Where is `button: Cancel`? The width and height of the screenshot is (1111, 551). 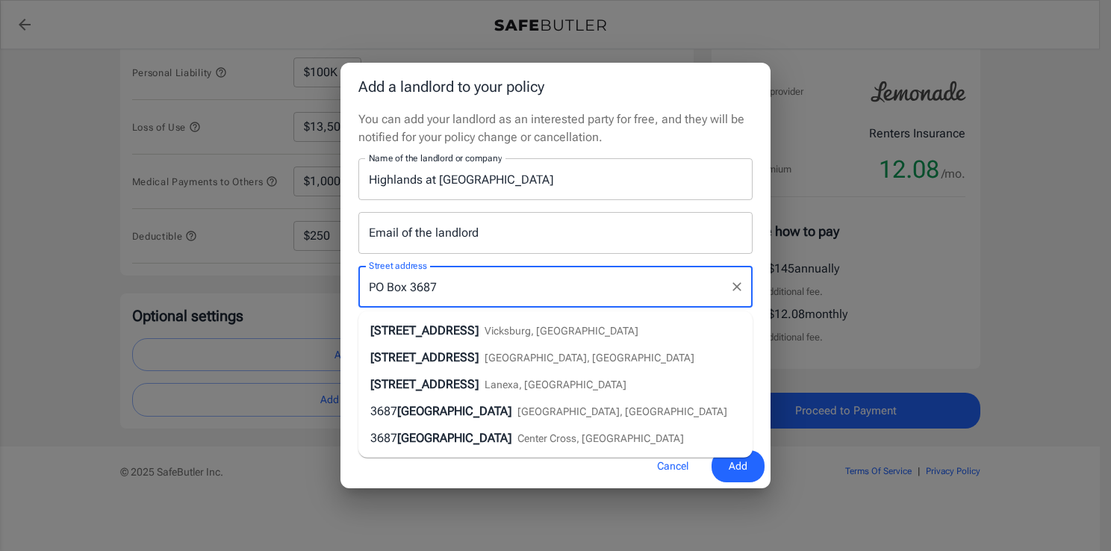
button: Cancel is located at coordinates (673, 466).